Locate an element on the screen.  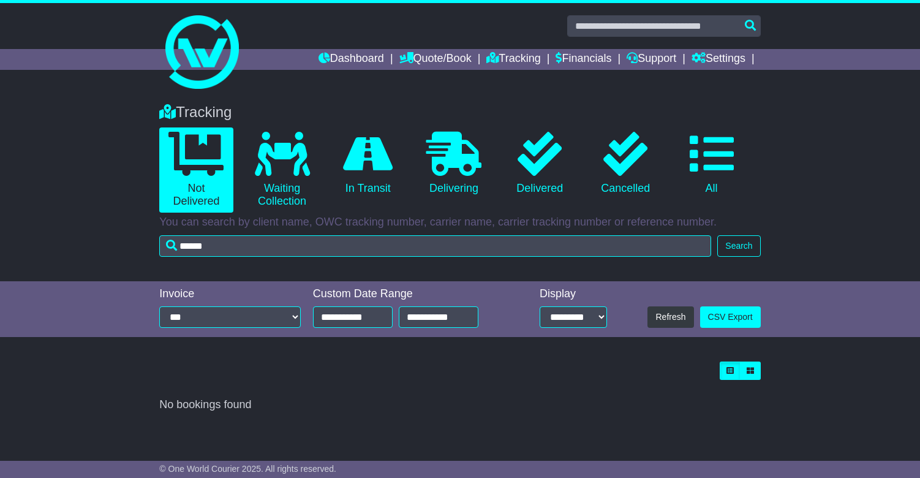
a: In Transit is located at coordinates (368, 164).